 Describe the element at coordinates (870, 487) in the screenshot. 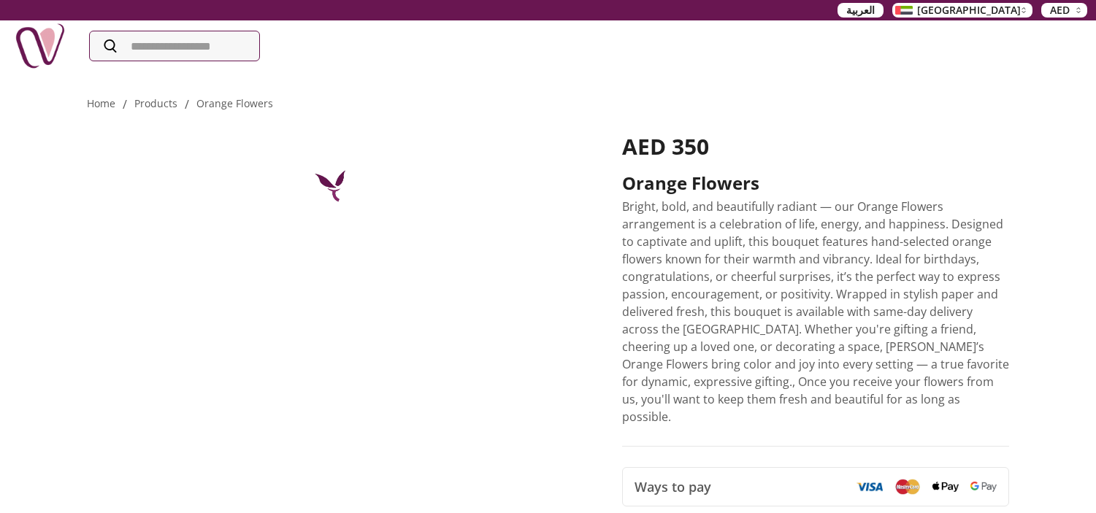

I see `img: Visa` at that location.